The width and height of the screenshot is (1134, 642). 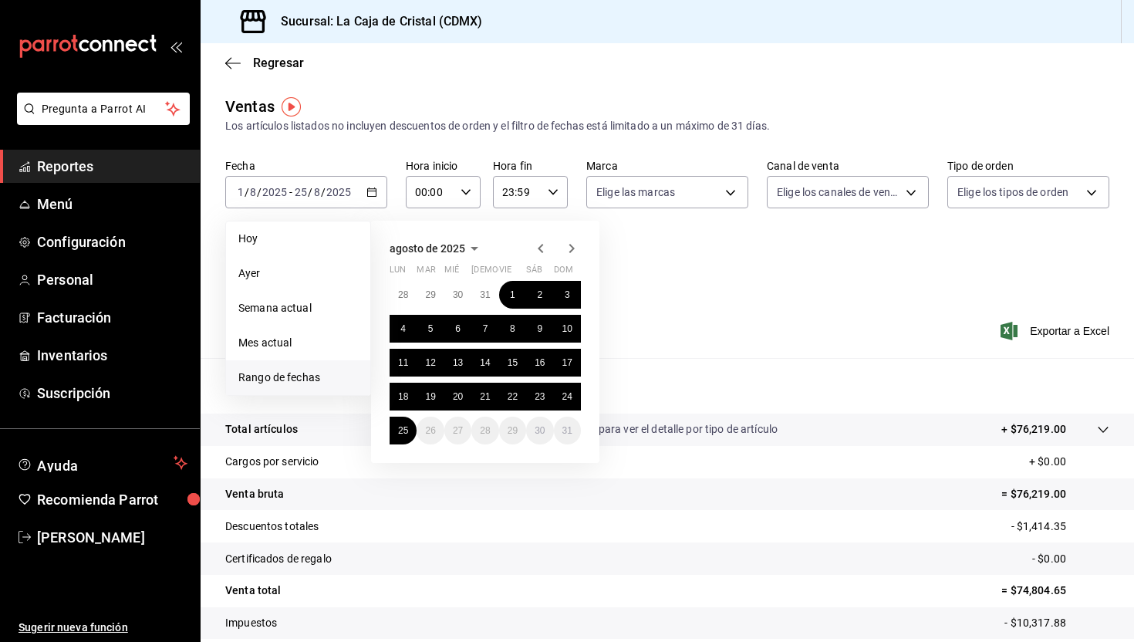 I want to click on span: Elige los tipos de orden, so click(x=1013, y=192).